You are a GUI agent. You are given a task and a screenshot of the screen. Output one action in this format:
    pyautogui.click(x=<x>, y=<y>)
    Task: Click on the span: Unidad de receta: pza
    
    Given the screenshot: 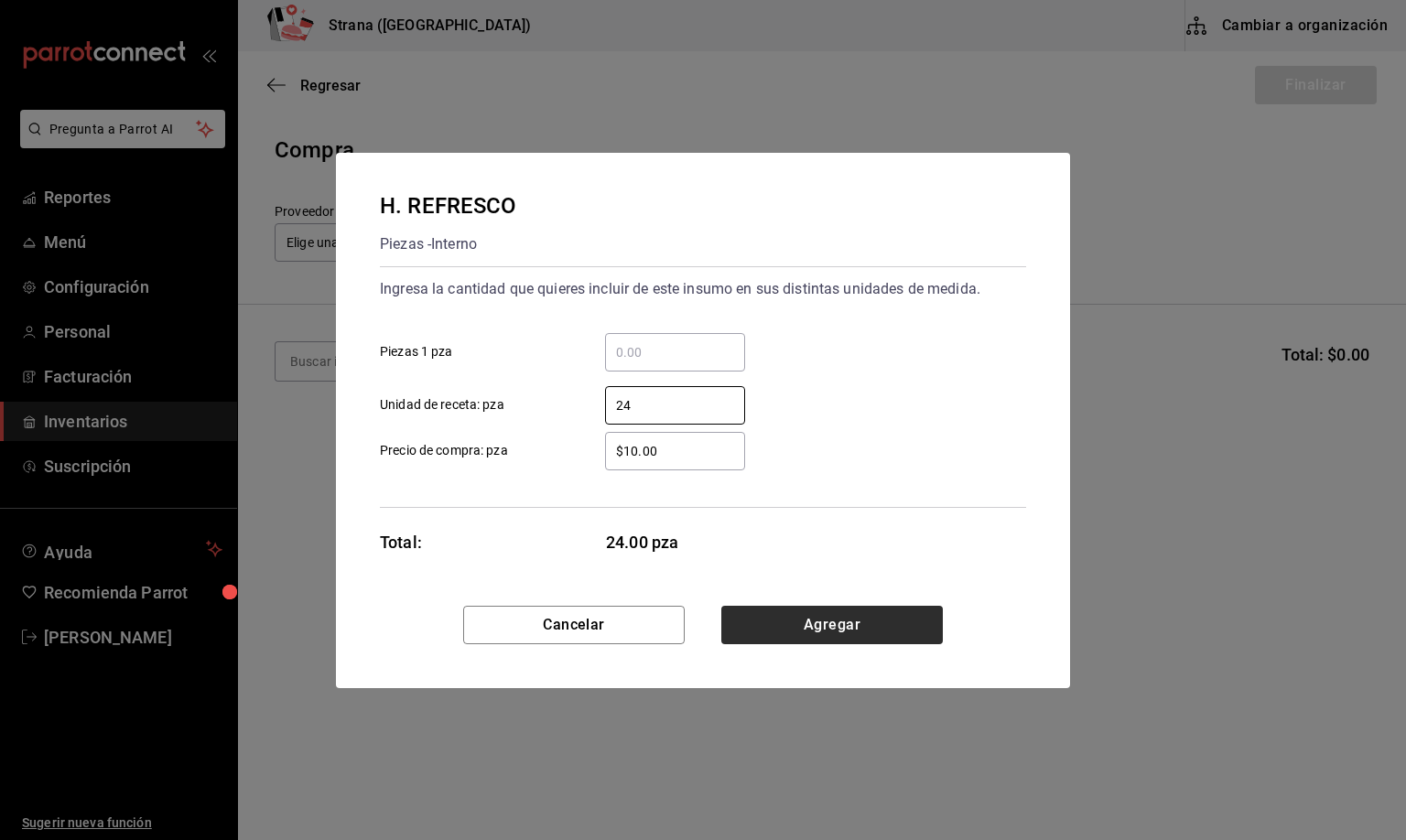 What is the action you would take?
    pyautogui.click(x=442, y=405)
    